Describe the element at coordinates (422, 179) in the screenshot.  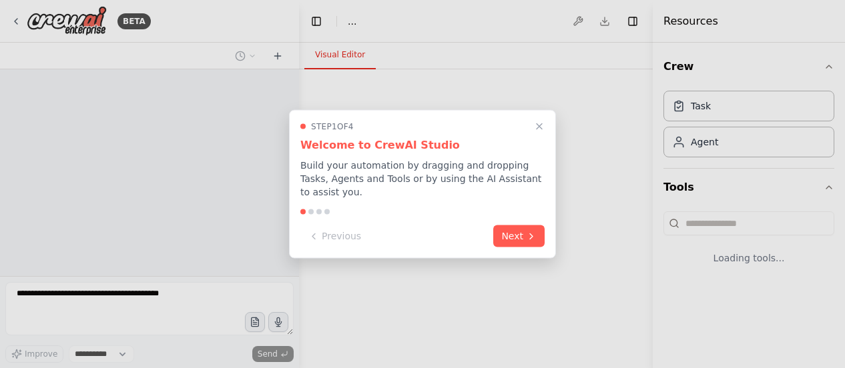
I see `p: Build your automation by dragging and dropping Tasks, Agents and Tools or by using the AI Assista...` at that location.